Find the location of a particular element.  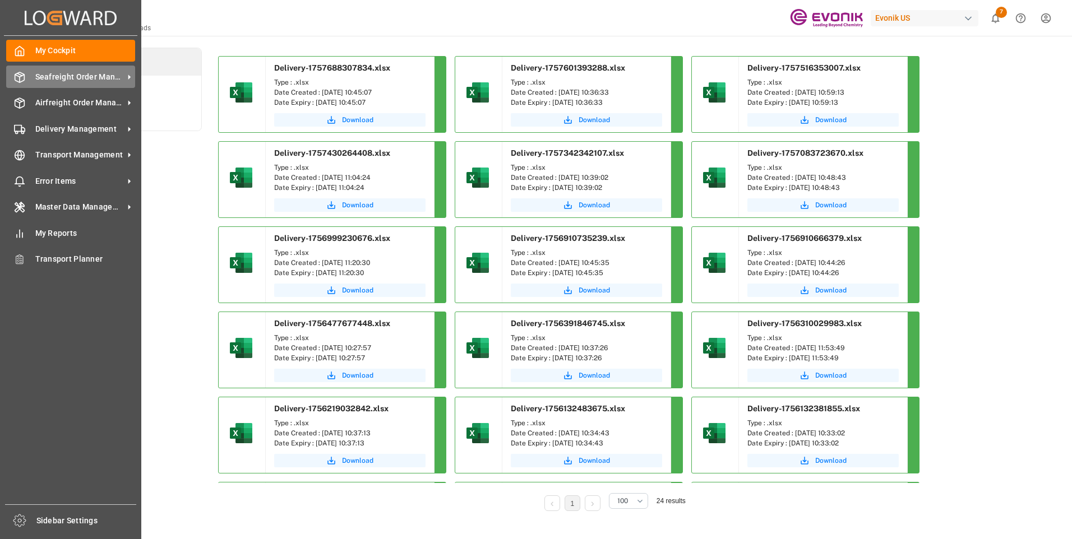

span: Delivery-1756219032842.xlsx is located at coordinates (331, 409).